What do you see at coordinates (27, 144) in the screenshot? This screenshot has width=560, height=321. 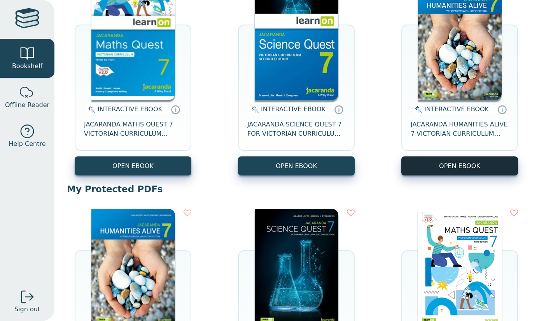 I see `span: Help Centre` at bounding box center [27, 144].